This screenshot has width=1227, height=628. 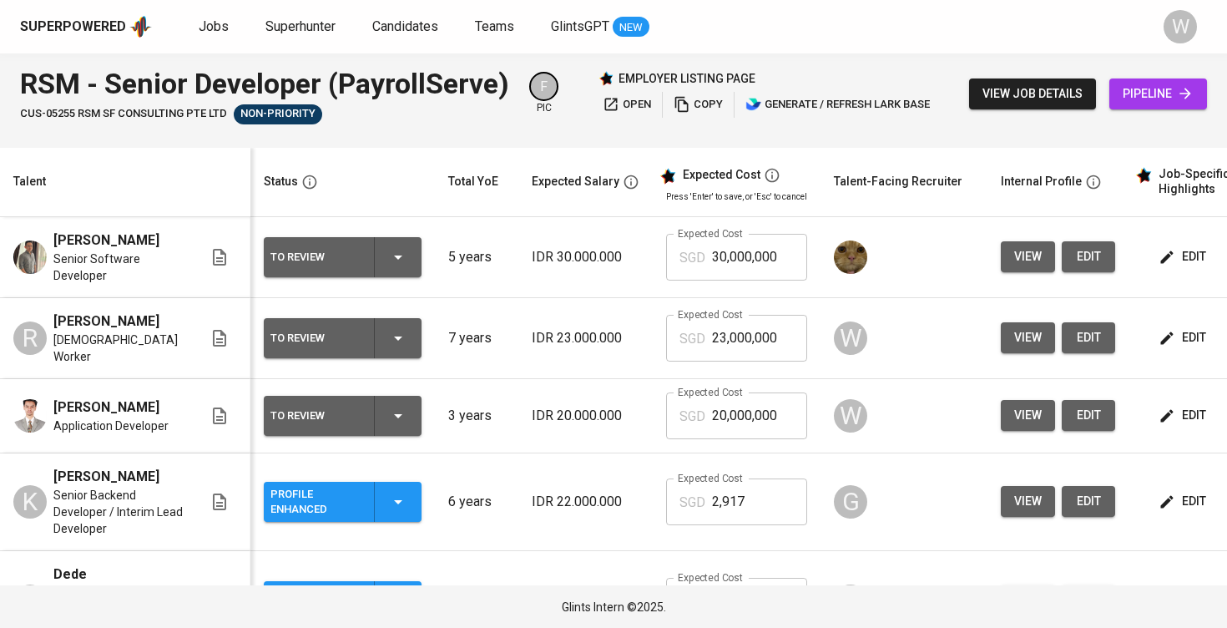 What do you see at coordinates (86, 27) in the screenshot?
I see `a: Superpoweredapp logo` at bounding box center [86, 27].